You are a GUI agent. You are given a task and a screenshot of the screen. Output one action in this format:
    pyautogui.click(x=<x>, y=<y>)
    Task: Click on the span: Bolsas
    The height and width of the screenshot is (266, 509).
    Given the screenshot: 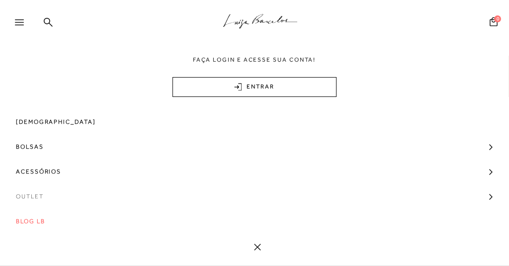 What is the action you would take?
    pyautogui.click(x=30, y=147)
    